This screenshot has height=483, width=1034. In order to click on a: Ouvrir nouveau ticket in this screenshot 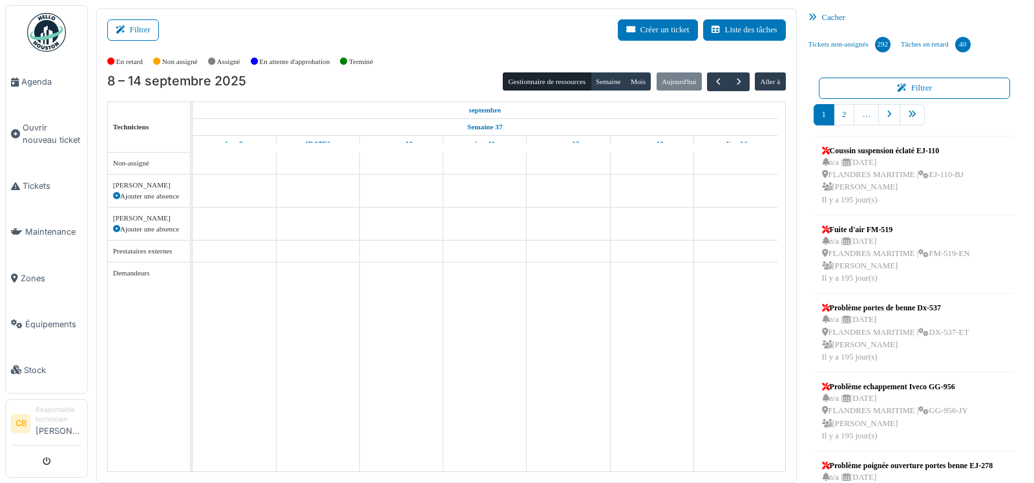, I will do `click(47, 134)`.